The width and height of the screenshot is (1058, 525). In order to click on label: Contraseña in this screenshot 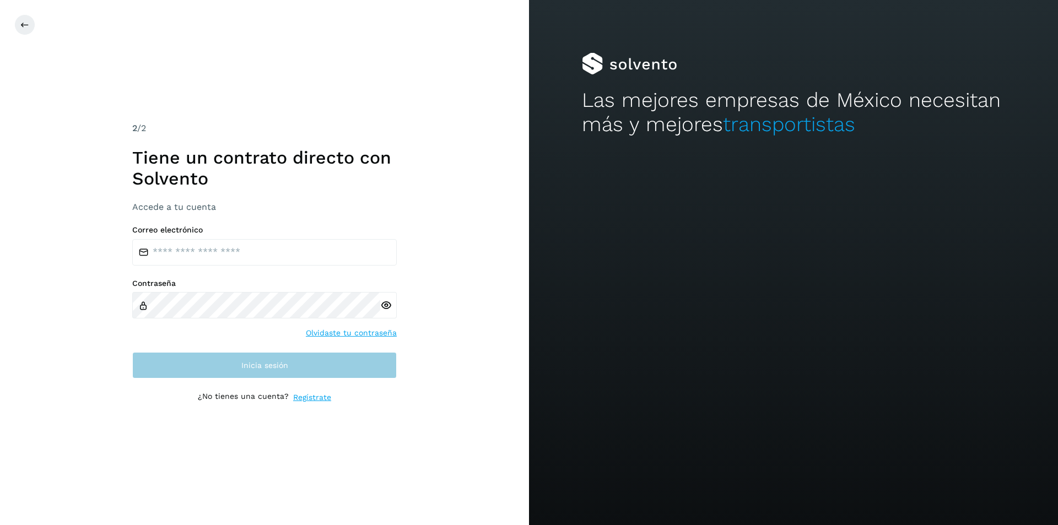, I will do `click(265, 283)`.